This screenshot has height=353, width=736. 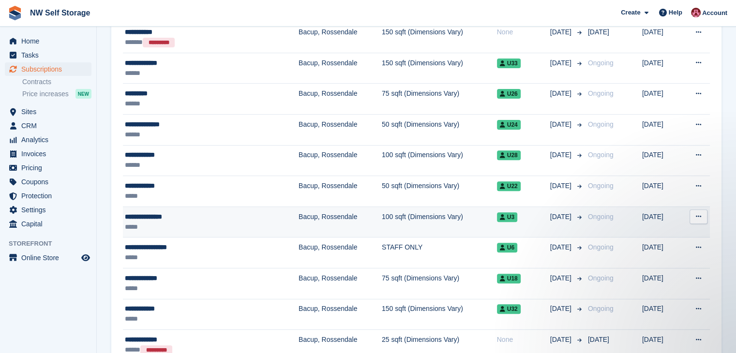 What do you see at coordinates (86, 258) in the screenshot?
I see `a: Preview store` at bounding box center [86, 258].